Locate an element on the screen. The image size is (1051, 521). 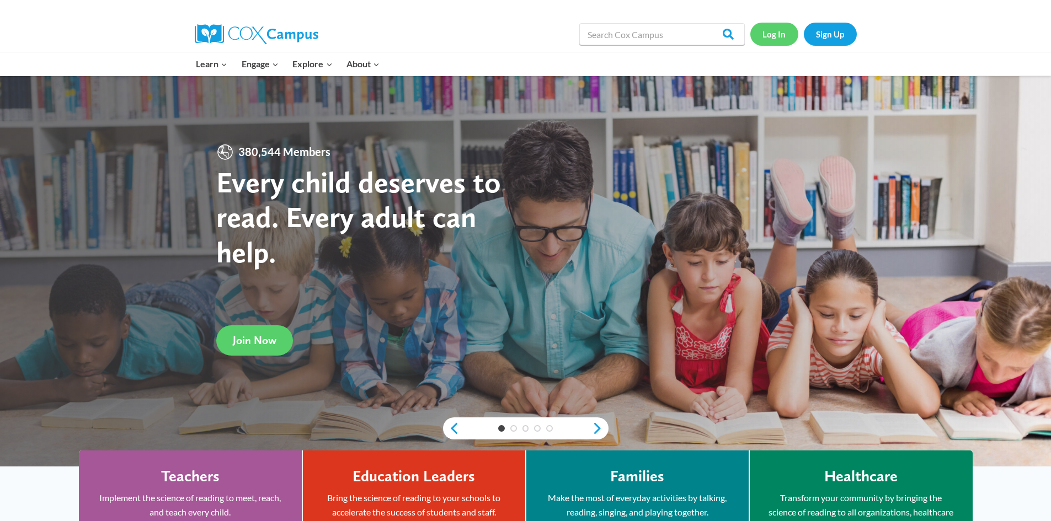
strong: Every child deserves to read. Every adult can help. is located at coordinates (359, 217).